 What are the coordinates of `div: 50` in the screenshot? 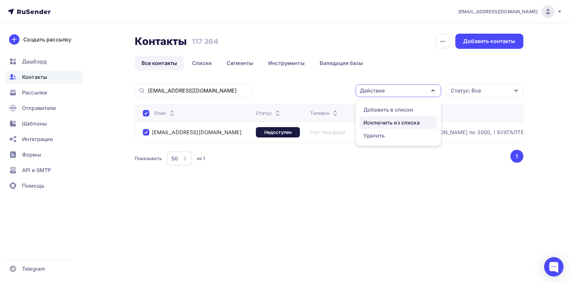 It's located at (175, 159).